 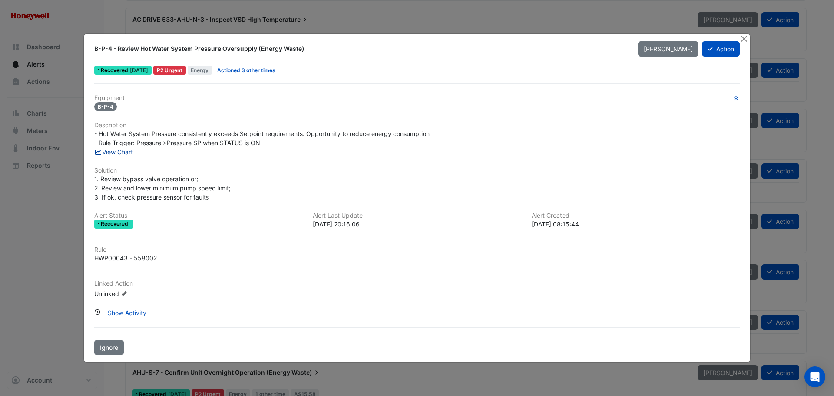 I want to click on h6: Alert Status, so click(x=198, y=215).